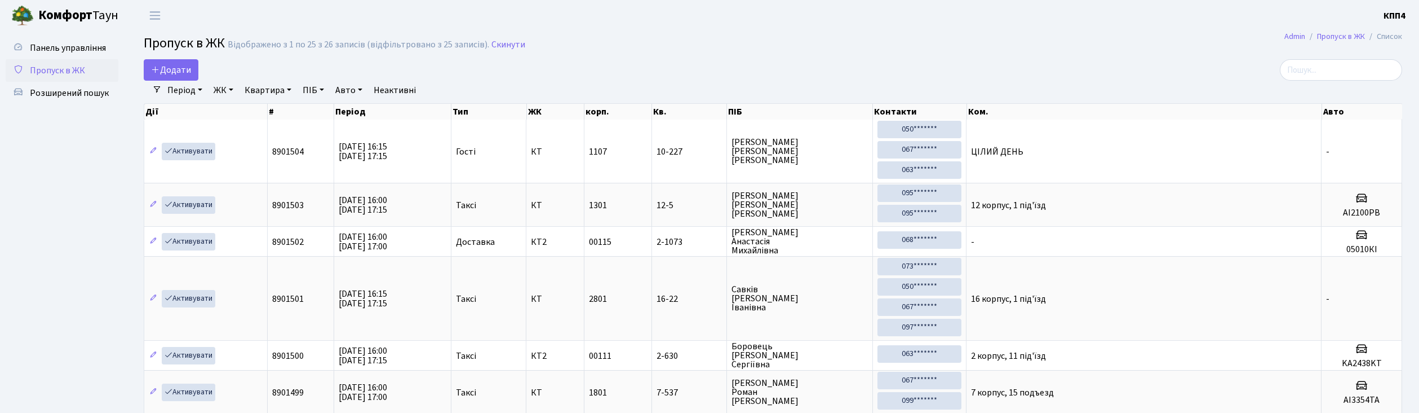  I want to click on a: Додати, so click(171, 70).